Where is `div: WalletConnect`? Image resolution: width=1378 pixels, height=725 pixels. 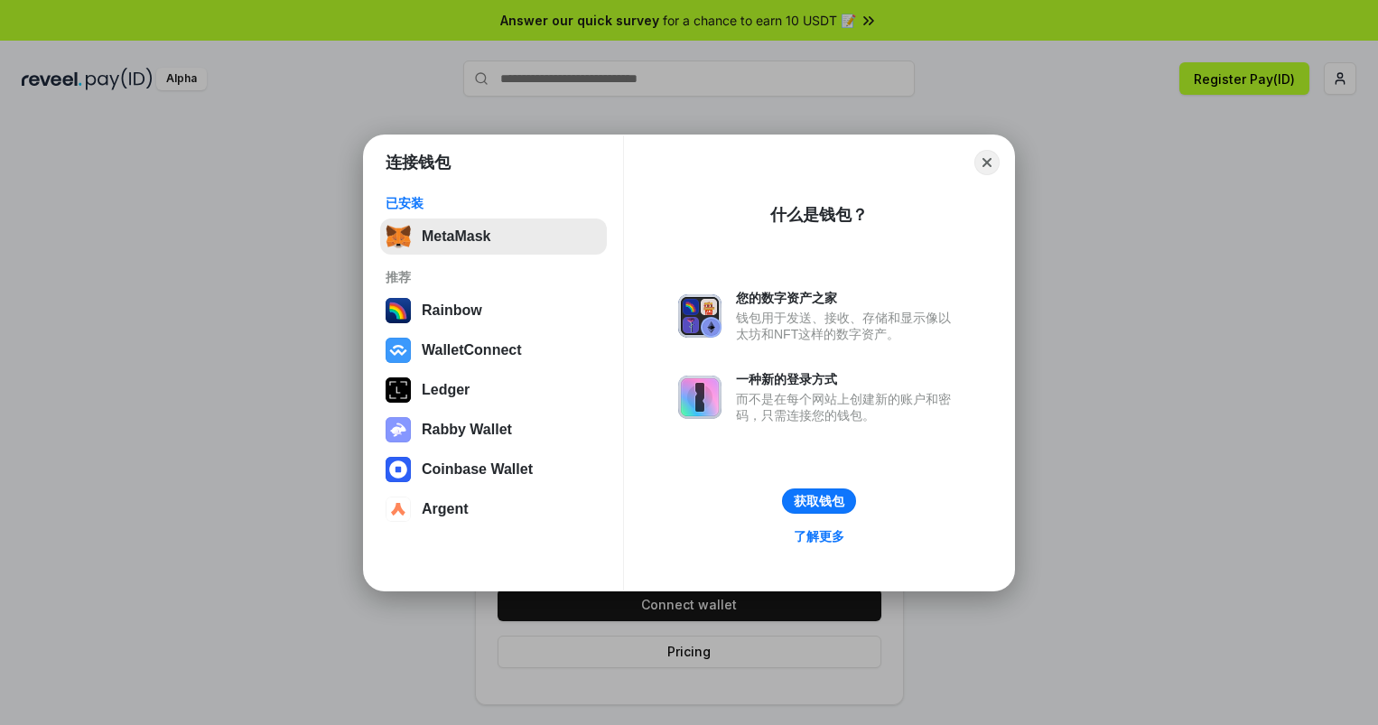
div: WalletConnect is located at coordinates (472, 350).